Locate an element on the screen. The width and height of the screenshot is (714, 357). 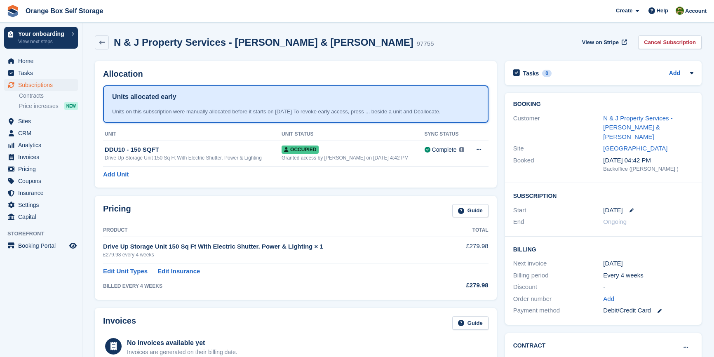
h1: Units allocated early is located at coordinates (144, 97).